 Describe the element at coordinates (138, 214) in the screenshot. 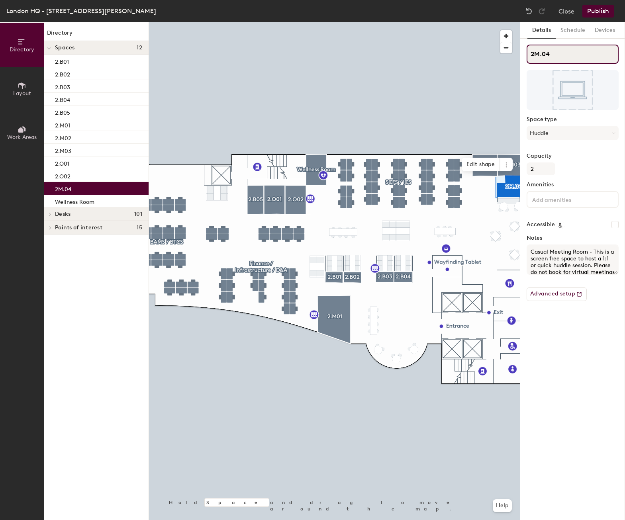

I see `span: 101` at that location.